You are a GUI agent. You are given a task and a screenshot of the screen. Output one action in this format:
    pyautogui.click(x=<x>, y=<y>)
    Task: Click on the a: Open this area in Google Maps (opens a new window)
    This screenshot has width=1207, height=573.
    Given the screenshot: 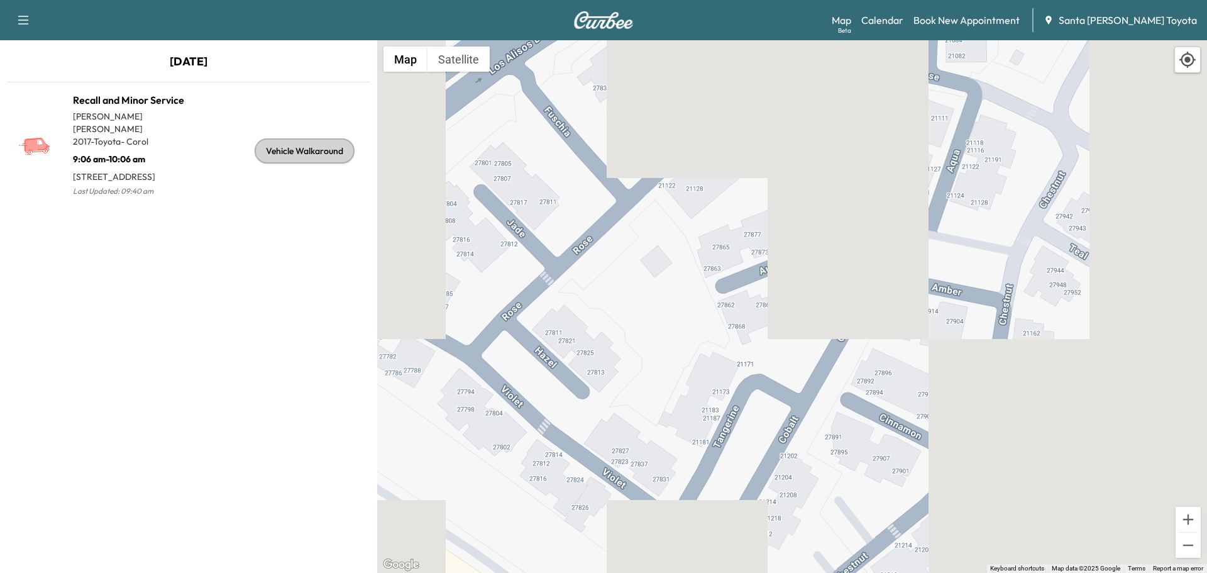 What is the action you would take?
    pyautogui.click(x=401, y=565)
    